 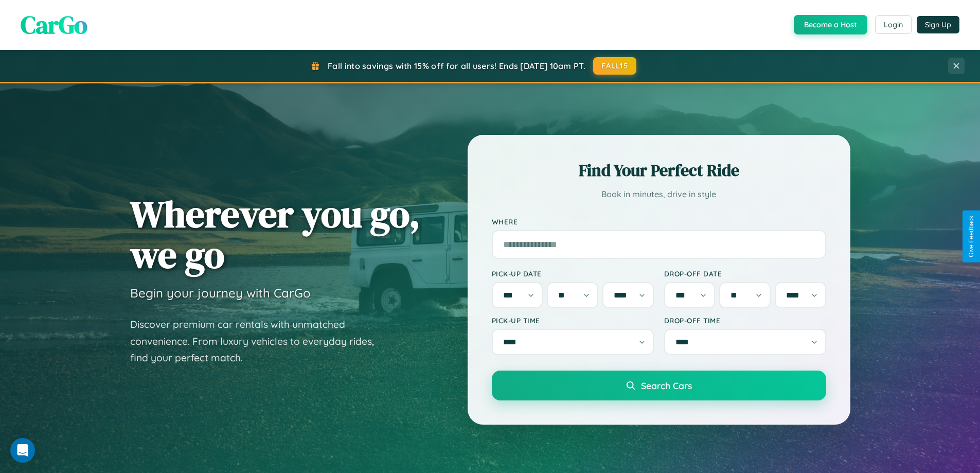 I want to click on p: Book in minutes, drive in style, so click(x=659, y=194).